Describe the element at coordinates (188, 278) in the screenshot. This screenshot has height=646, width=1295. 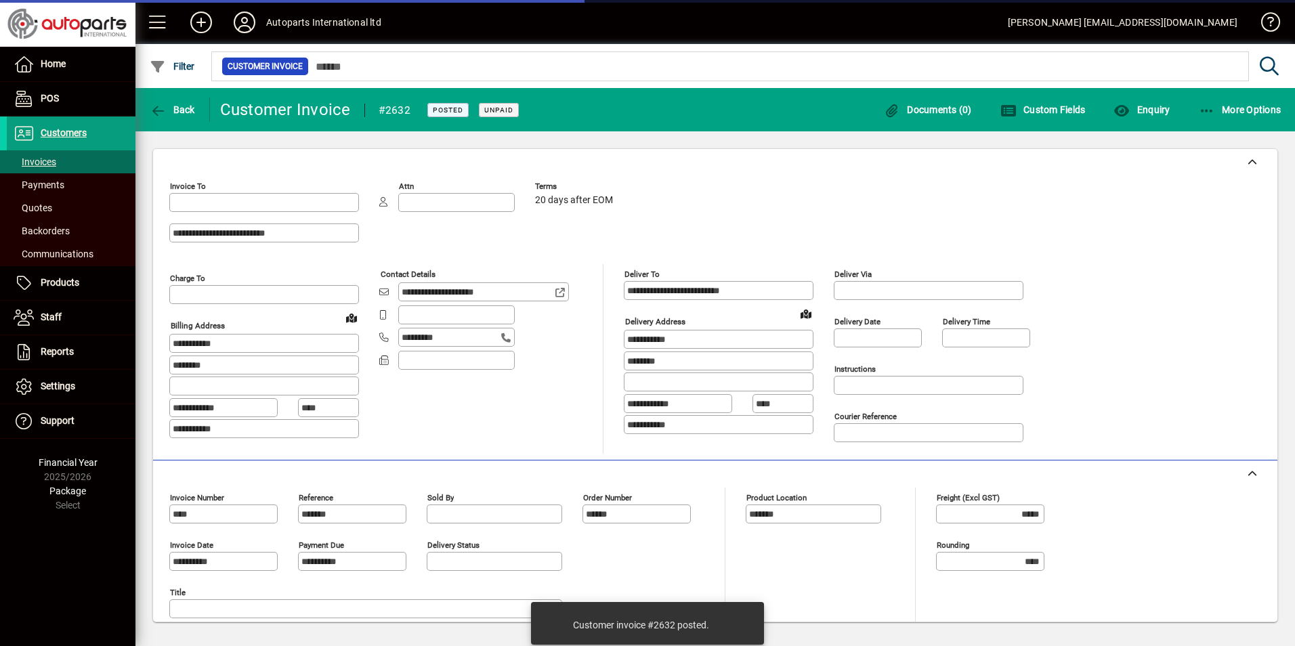
I see `mat-label: Charge To` at that location.